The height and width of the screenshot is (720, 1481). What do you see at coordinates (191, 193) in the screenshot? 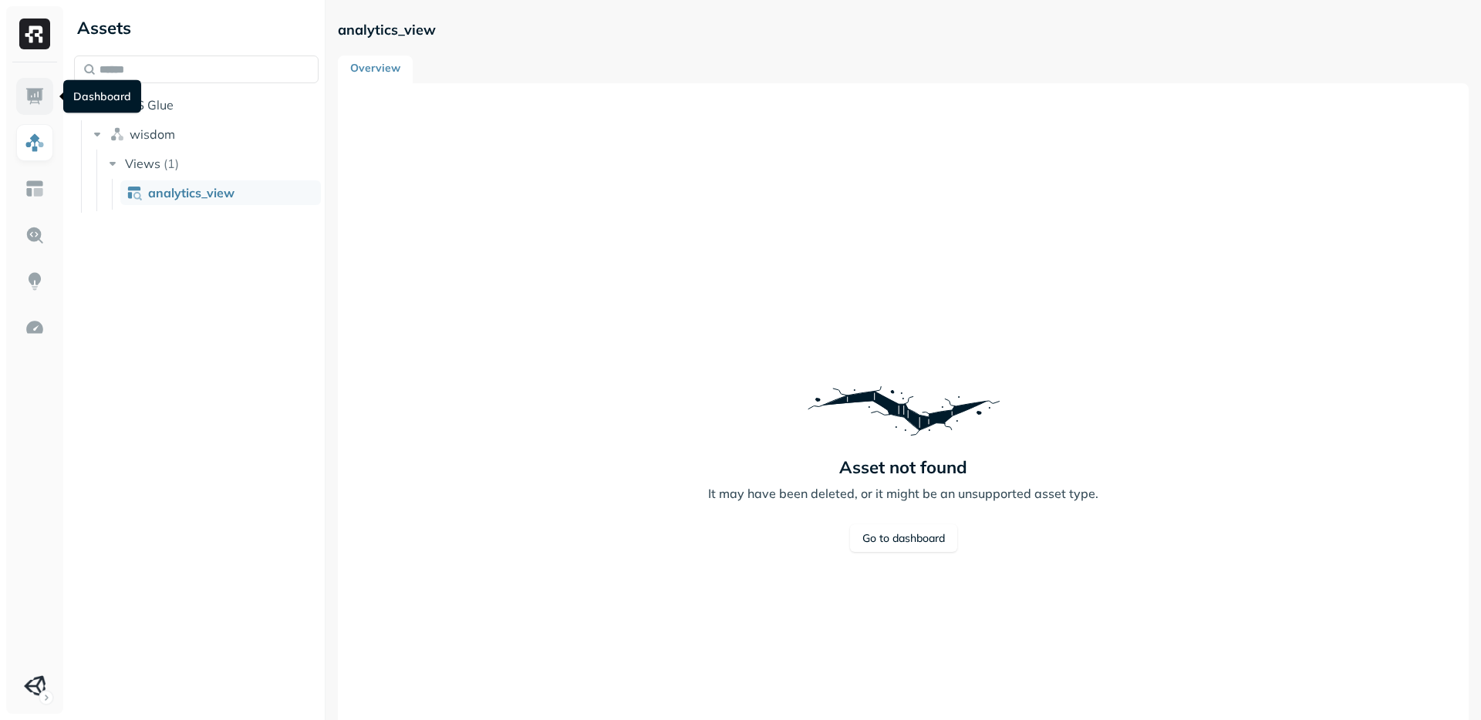
I see `span: analytics_view` at bounding box center [191, 193].